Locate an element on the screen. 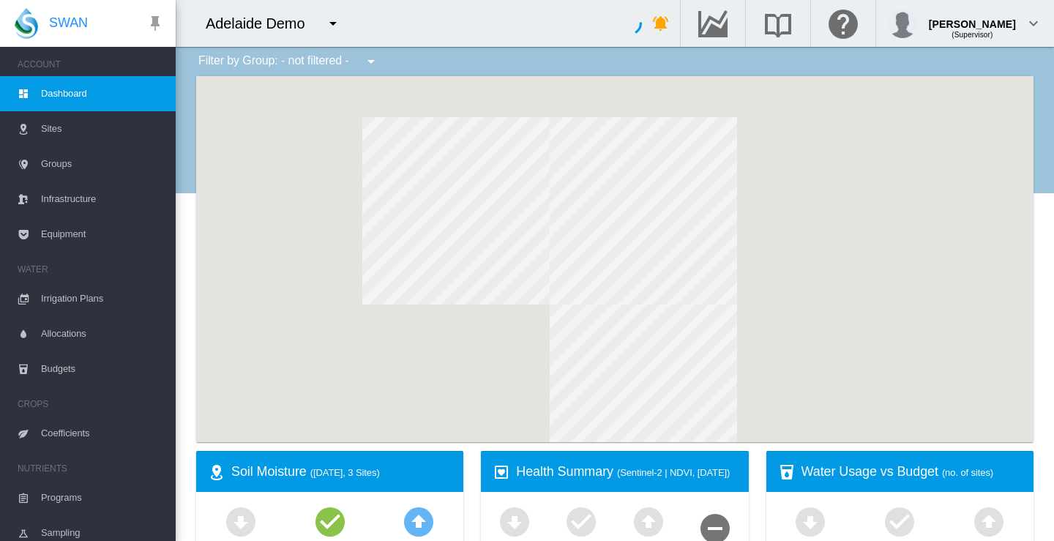  md-icon: Search the knowledge base is located at coordinates (778, 23).